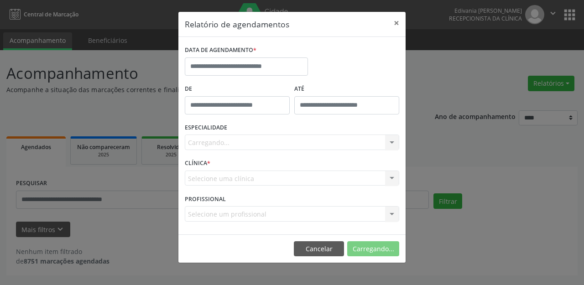 The width and height of the screenshot is (584, 285). Describe the element at coordinates (347, 89) in the screenshot. I see `label: ATÉ` at that location.